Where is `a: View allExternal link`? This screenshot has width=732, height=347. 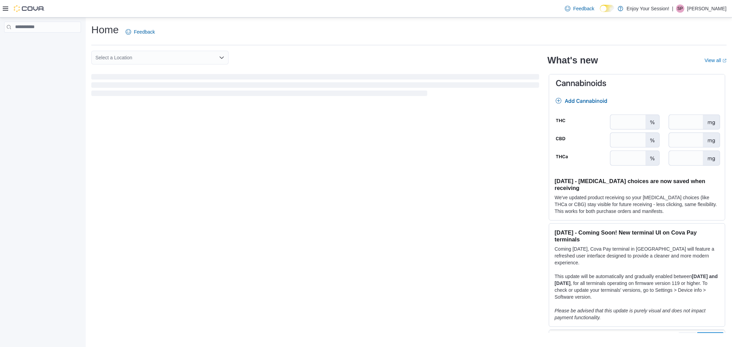
a: View allExternal link is located at coordinates (715, 60).